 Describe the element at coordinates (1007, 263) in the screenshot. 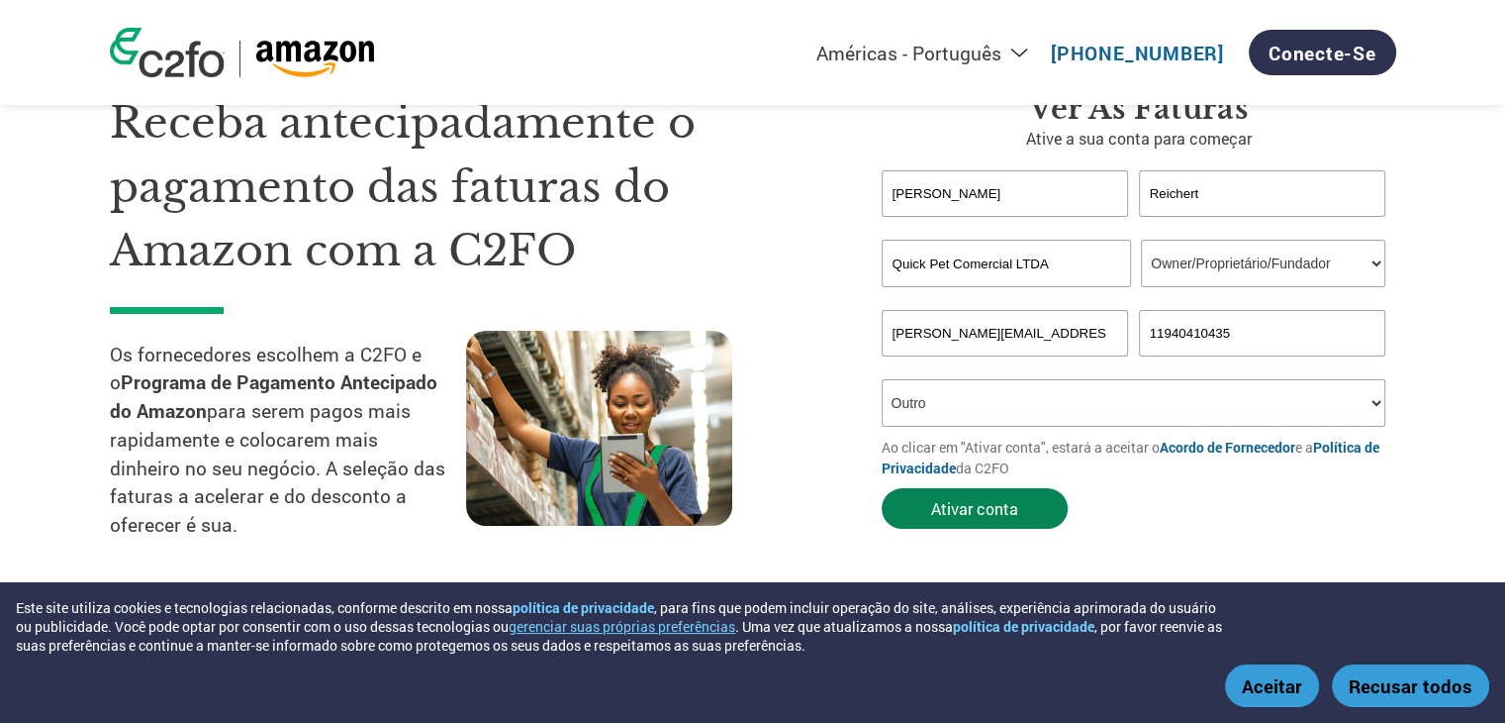

I see `input: Nome da sua empresa*` at that location.